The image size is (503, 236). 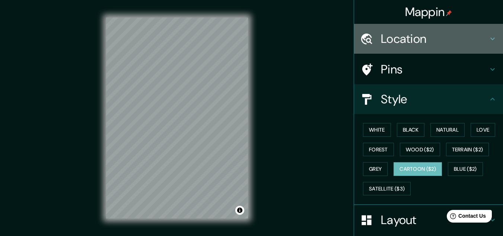 I want to click on button: Black, so click(x=411, y=130).